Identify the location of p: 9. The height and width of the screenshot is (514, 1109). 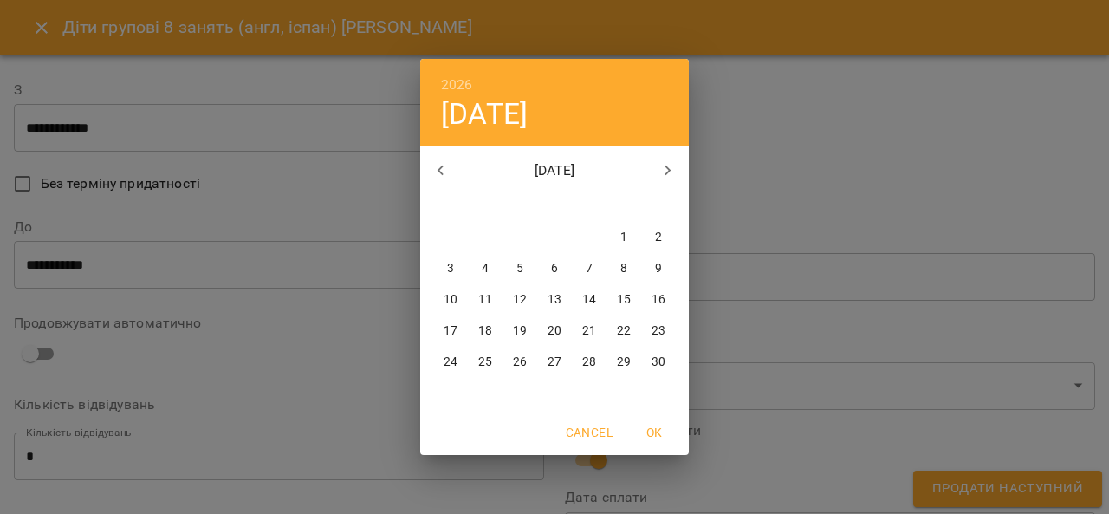
(659, 269).